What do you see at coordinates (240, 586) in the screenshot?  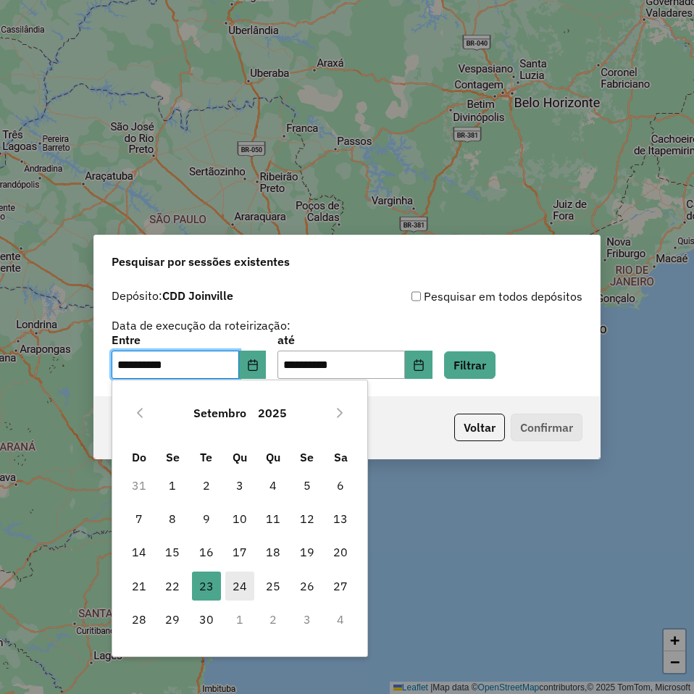 I see `span: 24` at bounding box center [240, 586].